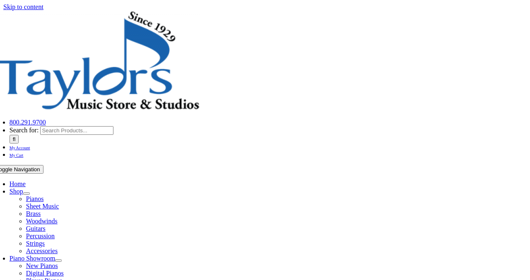  I want to click on a: Digital Pianos, so click(45, 273).